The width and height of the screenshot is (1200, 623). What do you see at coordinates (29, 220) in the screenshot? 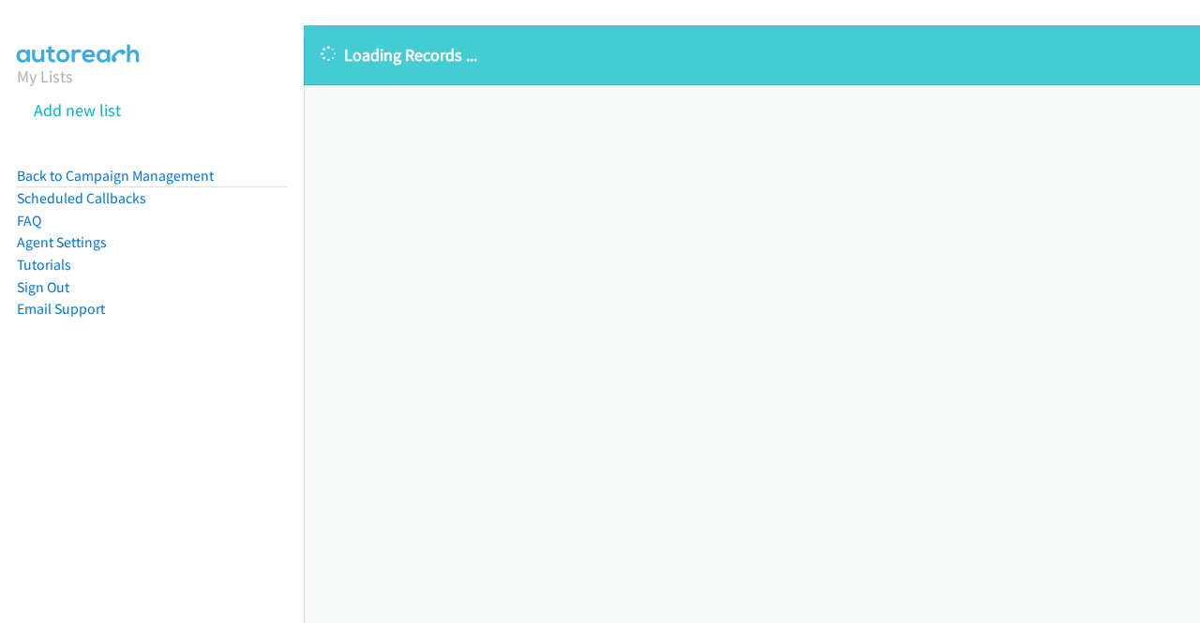
I see `a: FAQ` at bounding box center [29, 220].